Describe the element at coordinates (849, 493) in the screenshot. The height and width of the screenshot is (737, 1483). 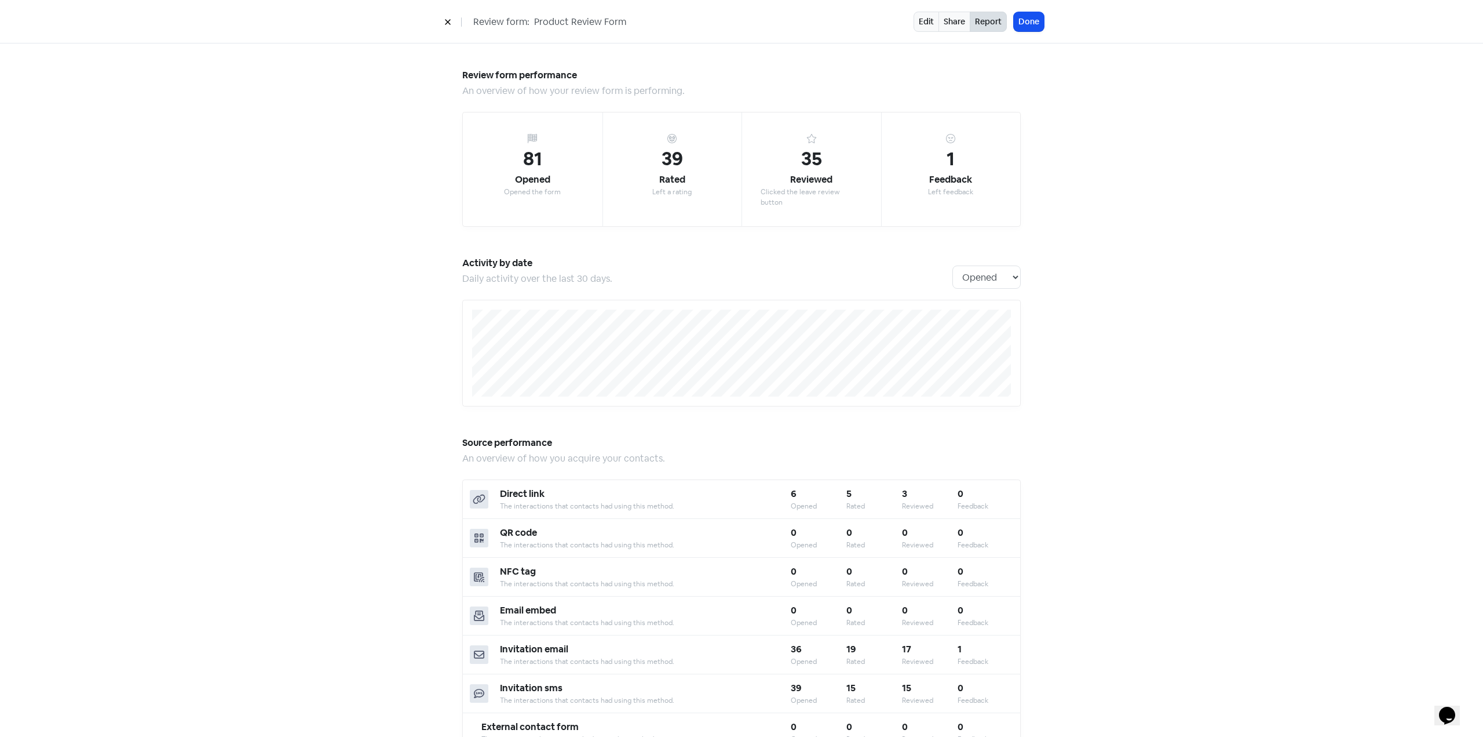
I see `b: 5` at that location.